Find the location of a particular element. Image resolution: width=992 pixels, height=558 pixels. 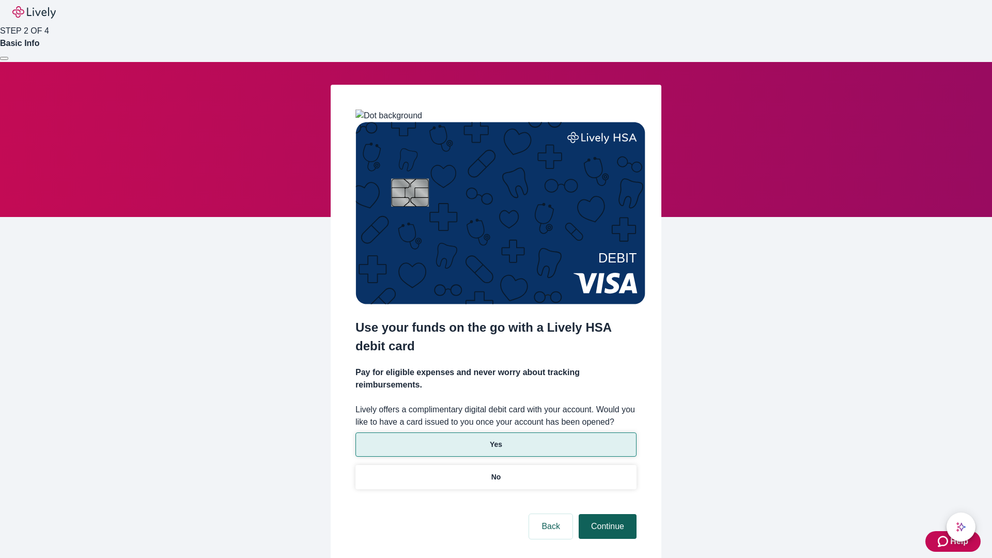

button: Yes is located at coordinates (496, 444).